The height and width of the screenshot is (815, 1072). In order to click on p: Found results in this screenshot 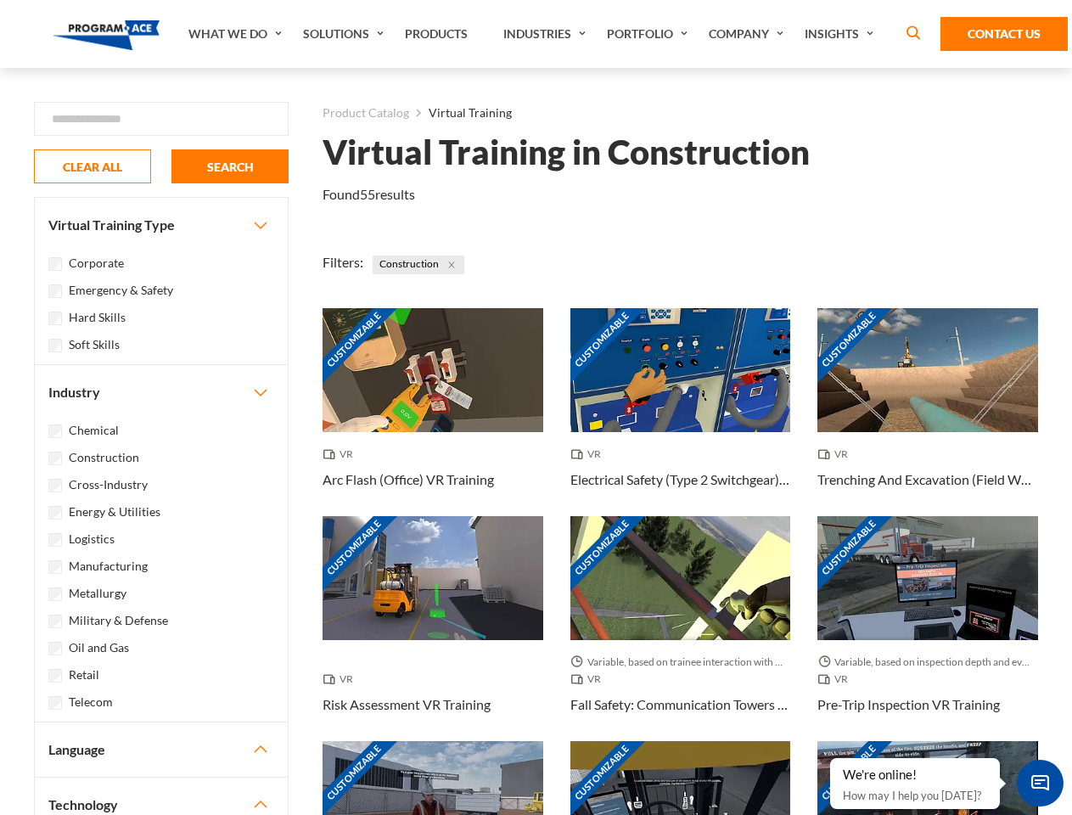, I will do `click(368, 194)`.